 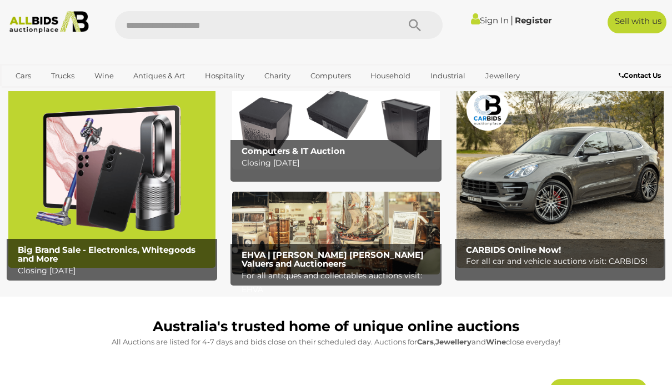 I want to click on strong: Cars, so click(x=425, y=341).